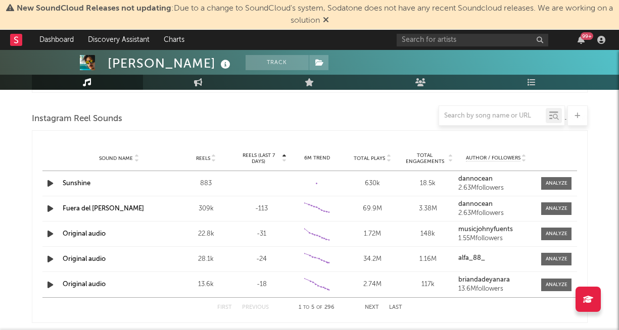  I want to click on button: Next, so click(372, 308).